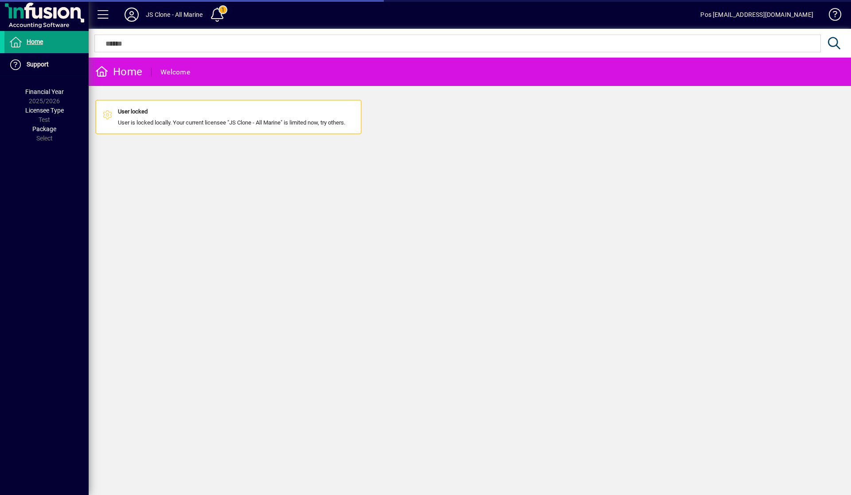 This screenshot has height=495, width=851. What do you see at coordinates (175, 72) in the screenshot?
I see `div: Welcome` at bounding box center [175, 72].